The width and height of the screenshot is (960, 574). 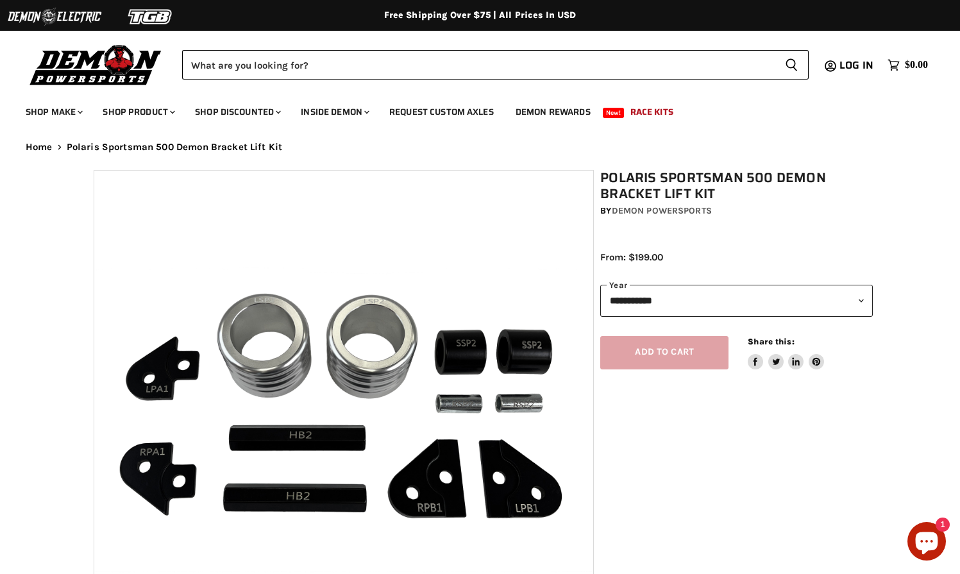 What do you see at coordinates (856, 65) in the screenshot?
I see `span: Log in` at bounding box center [856, 65].